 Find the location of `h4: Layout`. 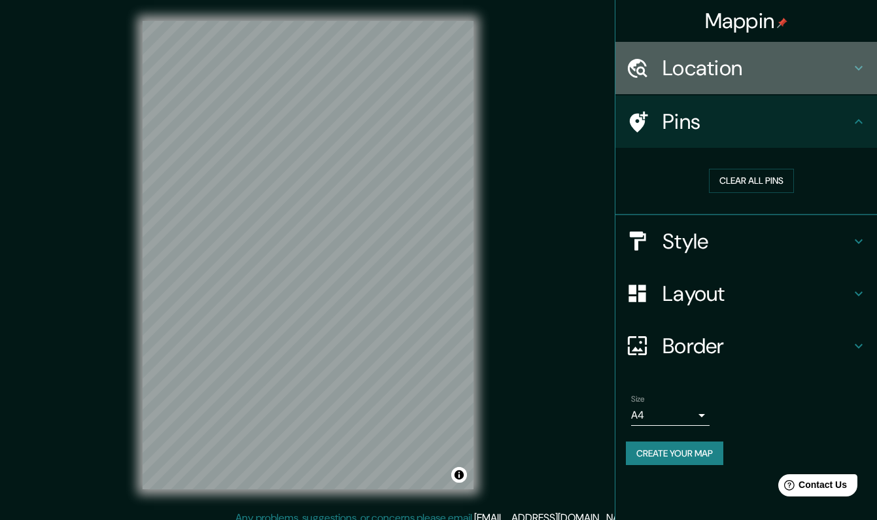

h4: Layout is located at coordinates (756, 294).